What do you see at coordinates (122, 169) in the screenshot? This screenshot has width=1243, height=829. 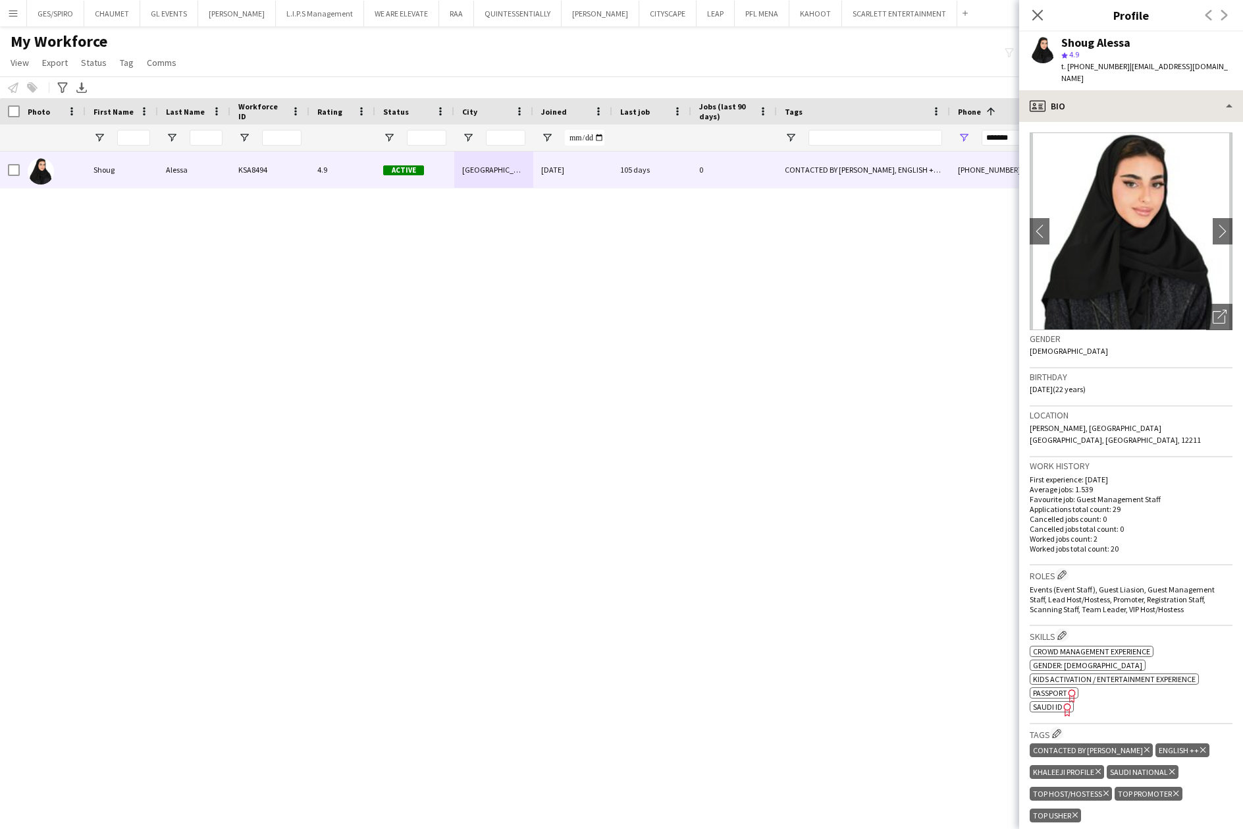 I see `div: Shoug` at bounding box center [122, 169].